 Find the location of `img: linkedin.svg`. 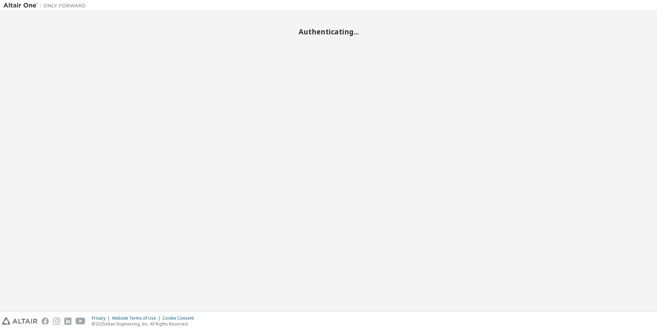

img: linkedin.svg is located at coordinates (68, 321).